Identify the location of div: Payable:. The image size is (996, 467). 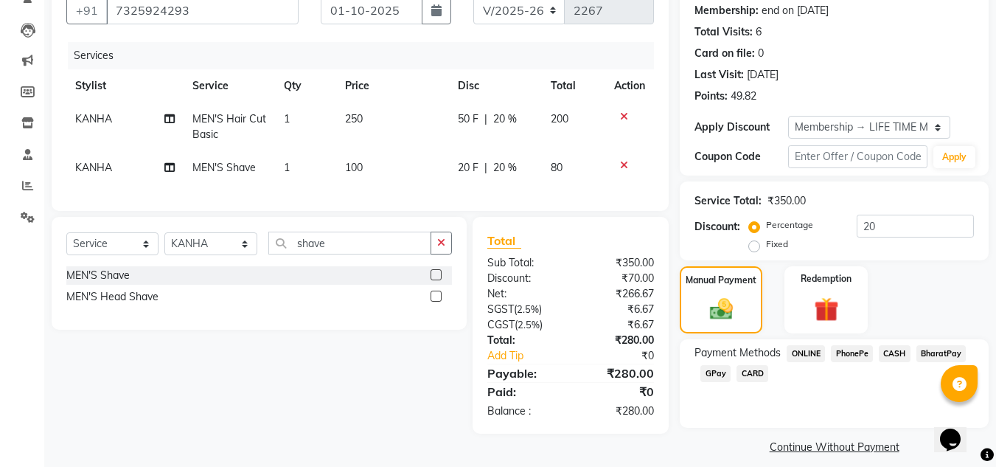
(524, 373).